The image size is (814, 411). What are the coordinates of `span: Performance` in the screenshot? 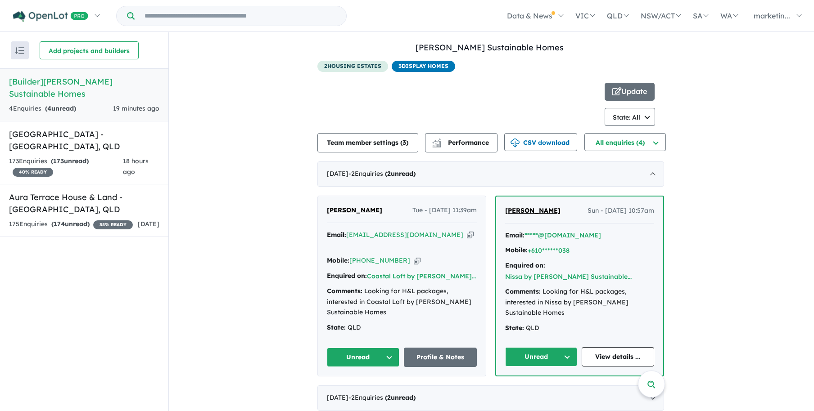 It's located at (461, 143).